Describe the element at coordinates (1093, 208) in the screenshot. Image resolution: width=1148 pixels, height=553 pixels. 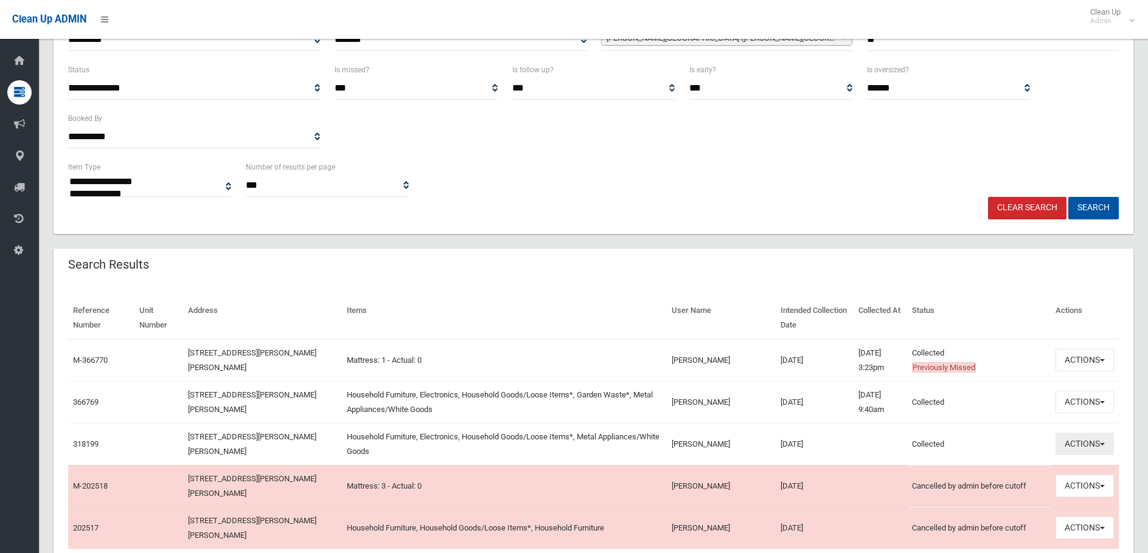
I see `button: Search` at that location.